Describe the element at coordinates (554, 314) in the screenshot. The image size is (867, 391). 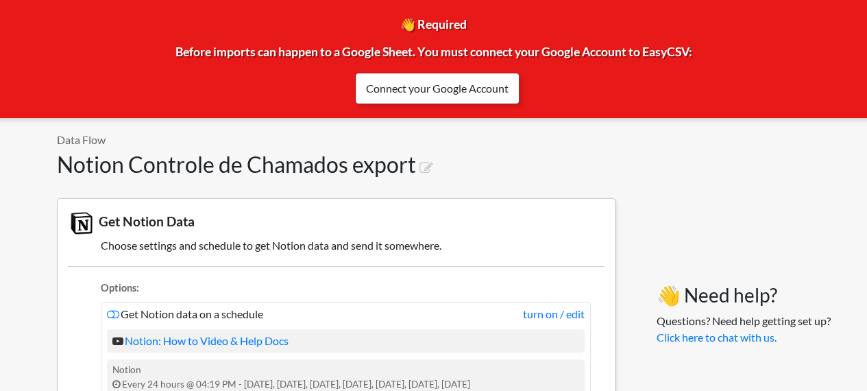
I see `a: turn on / edit` at that location.